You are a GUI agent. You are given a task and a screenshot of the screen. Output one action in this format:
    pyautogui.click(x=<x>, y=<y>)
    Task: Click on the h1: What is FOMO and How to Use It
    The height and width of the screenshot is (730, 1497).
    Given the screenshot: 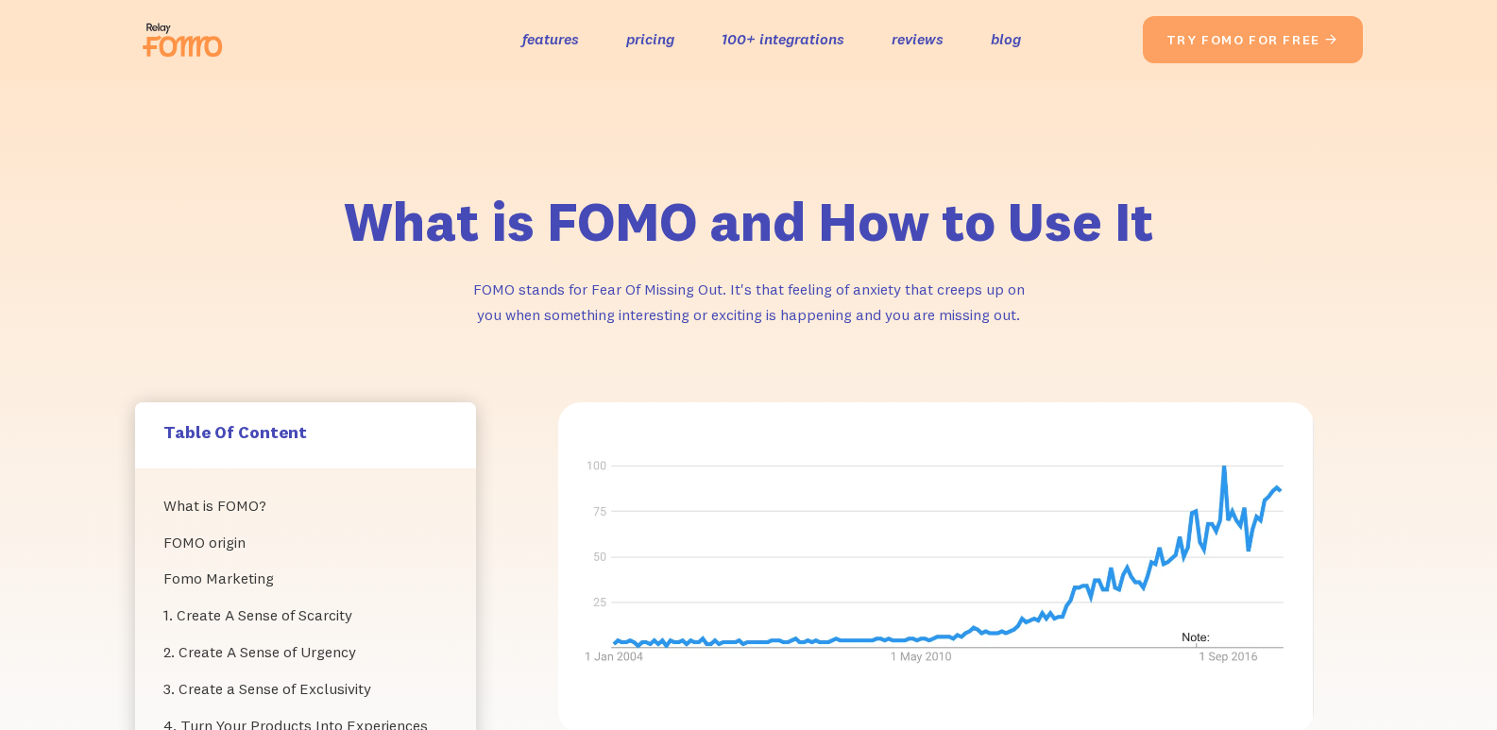 What is the action you would take?
    pyautogui.click(x=749, y=222)
    